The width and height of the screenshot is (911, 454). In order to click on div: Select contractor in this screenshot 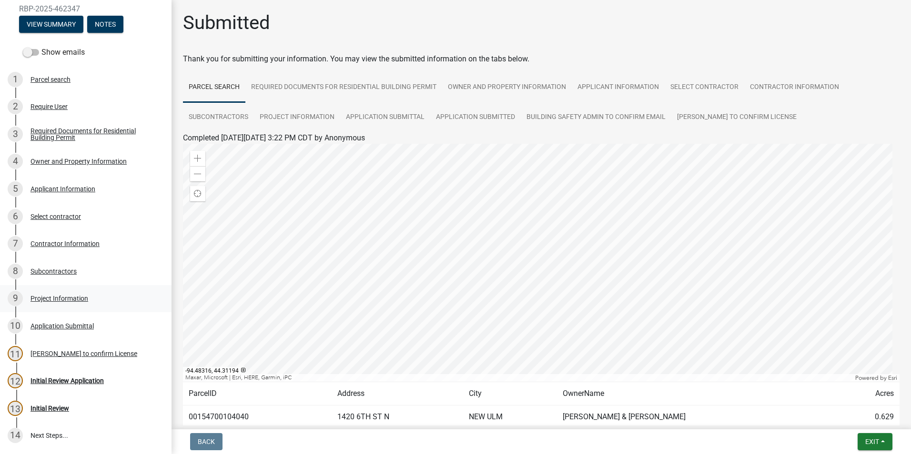, I will do `click(56, 217)`.